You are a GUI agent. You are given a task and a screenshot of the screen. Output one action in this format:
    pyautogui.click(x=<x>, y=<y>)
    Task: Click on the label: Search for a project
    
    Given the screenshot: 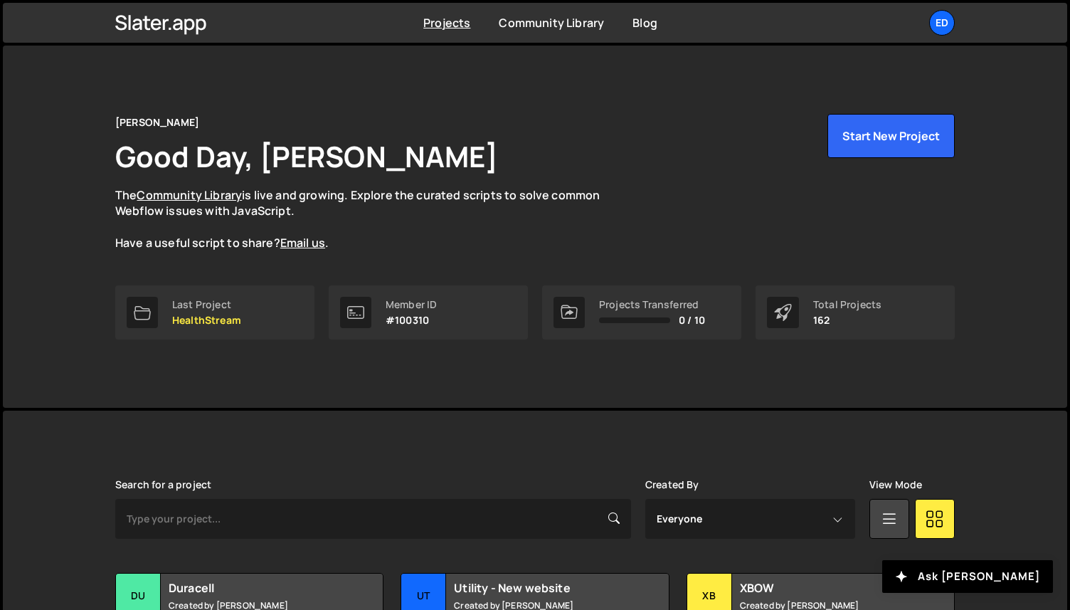 What is the action you would take?
    pyautogui.click(x=163, y=485)
    